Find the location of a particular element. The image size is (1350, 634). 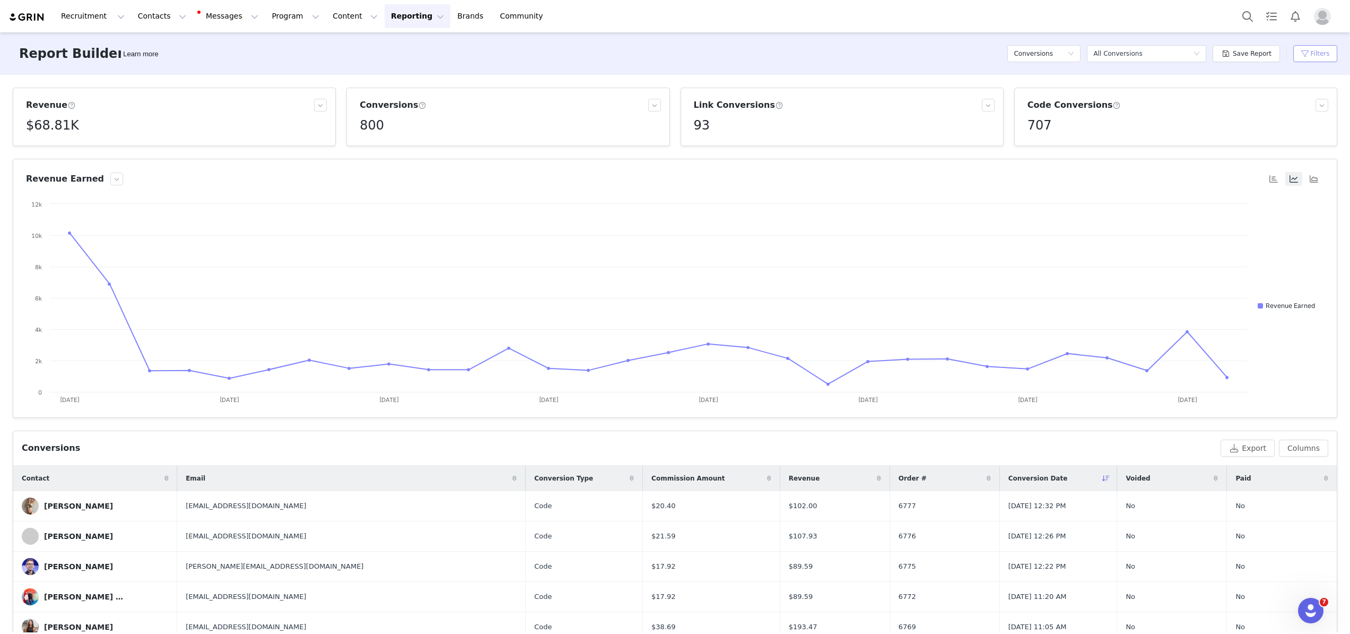

span: Commission Amount is located at coordinates (688, 478).